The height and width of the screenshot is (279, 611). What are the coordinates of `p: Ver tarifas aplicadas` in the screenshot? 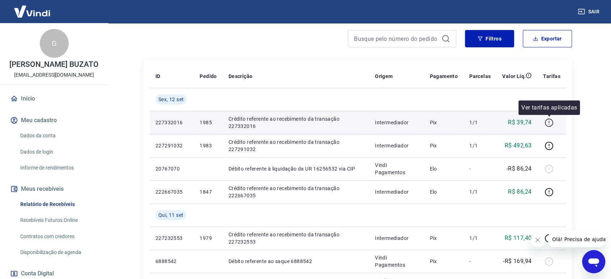 It's located at (549, 108).